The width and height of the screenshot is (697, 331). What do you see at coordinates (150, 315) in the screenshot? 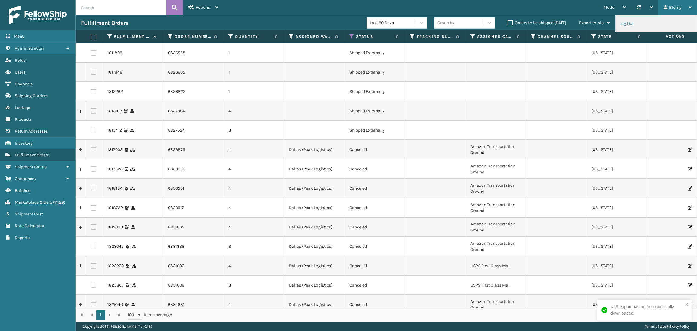
I see `span: items per page` at bounding box center [150, 315].